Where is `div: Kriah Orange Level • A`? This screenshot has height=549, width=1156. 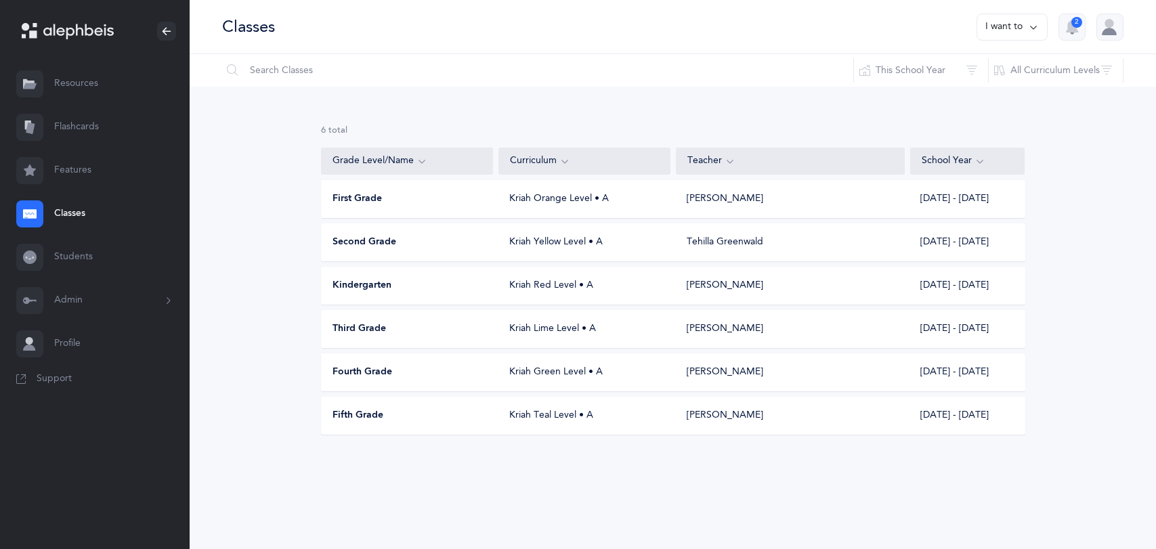 div: Kriah Orange Level • A is located at coordinates (584, 199).